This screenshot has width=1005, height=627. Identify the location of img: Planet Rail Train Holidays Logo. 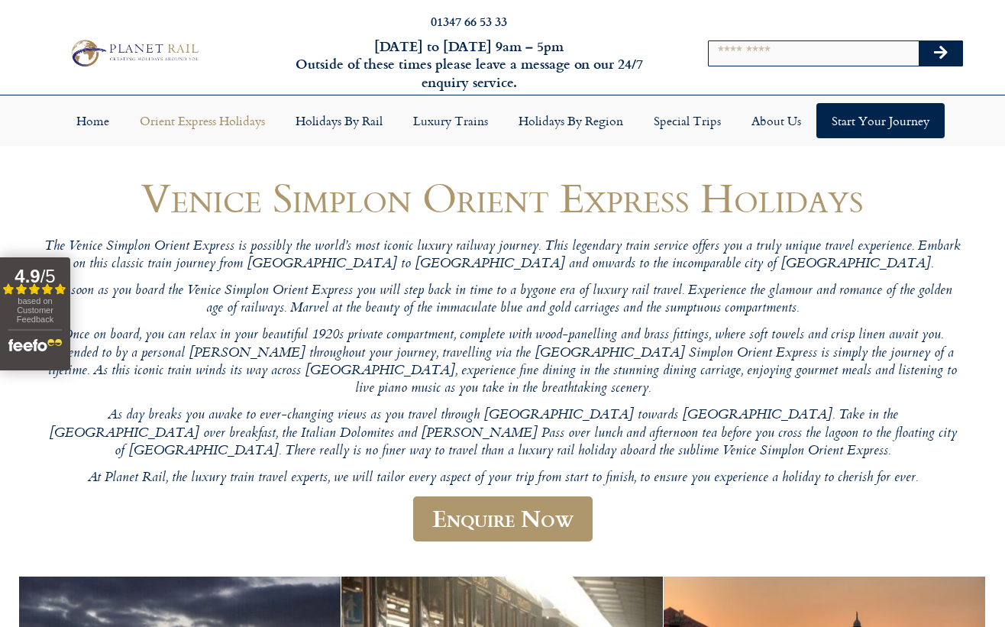
(134, 53).